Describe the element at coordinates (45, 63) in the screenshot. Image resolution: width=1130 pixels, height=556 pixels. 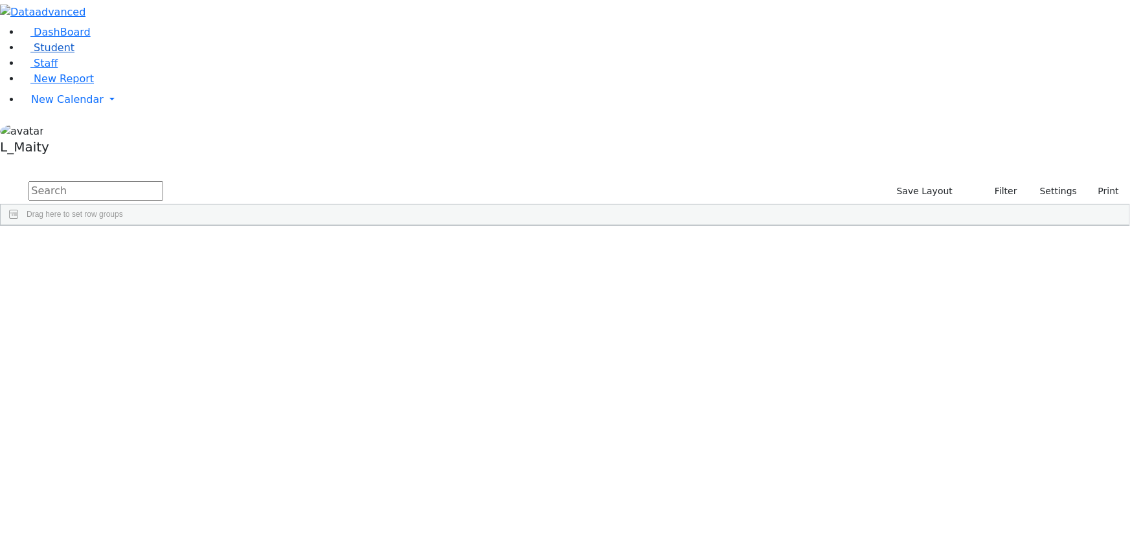
I see `span: Staff` at that location.